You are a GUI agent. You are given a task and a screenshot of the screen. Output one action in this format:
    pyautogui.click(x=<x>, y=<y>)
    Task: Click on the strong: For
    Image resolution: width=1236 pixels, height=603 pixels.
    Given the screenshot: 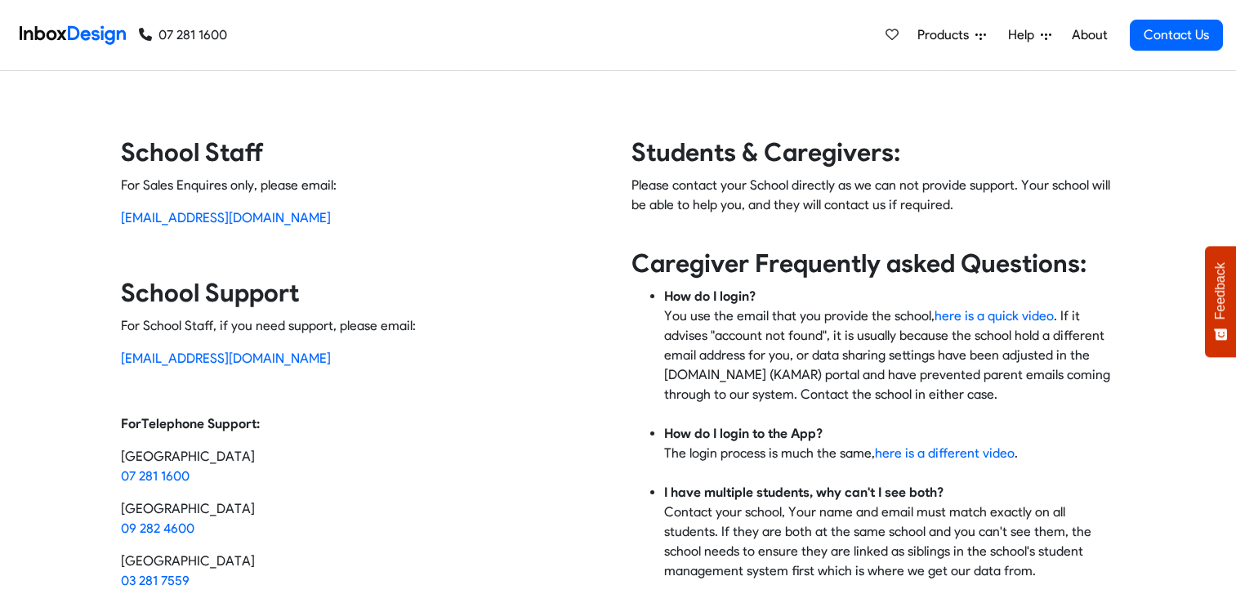 What is the action you would take?
    pyautogui.click(x=131, y=423)
    